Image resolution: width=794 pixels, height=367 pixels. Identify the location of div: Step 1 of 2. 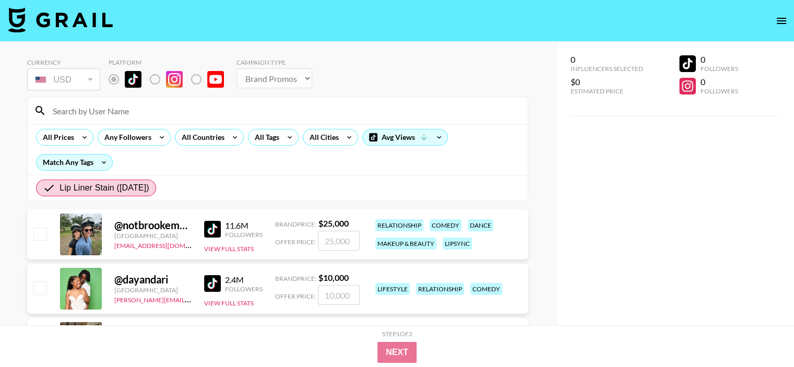
(397, 334).